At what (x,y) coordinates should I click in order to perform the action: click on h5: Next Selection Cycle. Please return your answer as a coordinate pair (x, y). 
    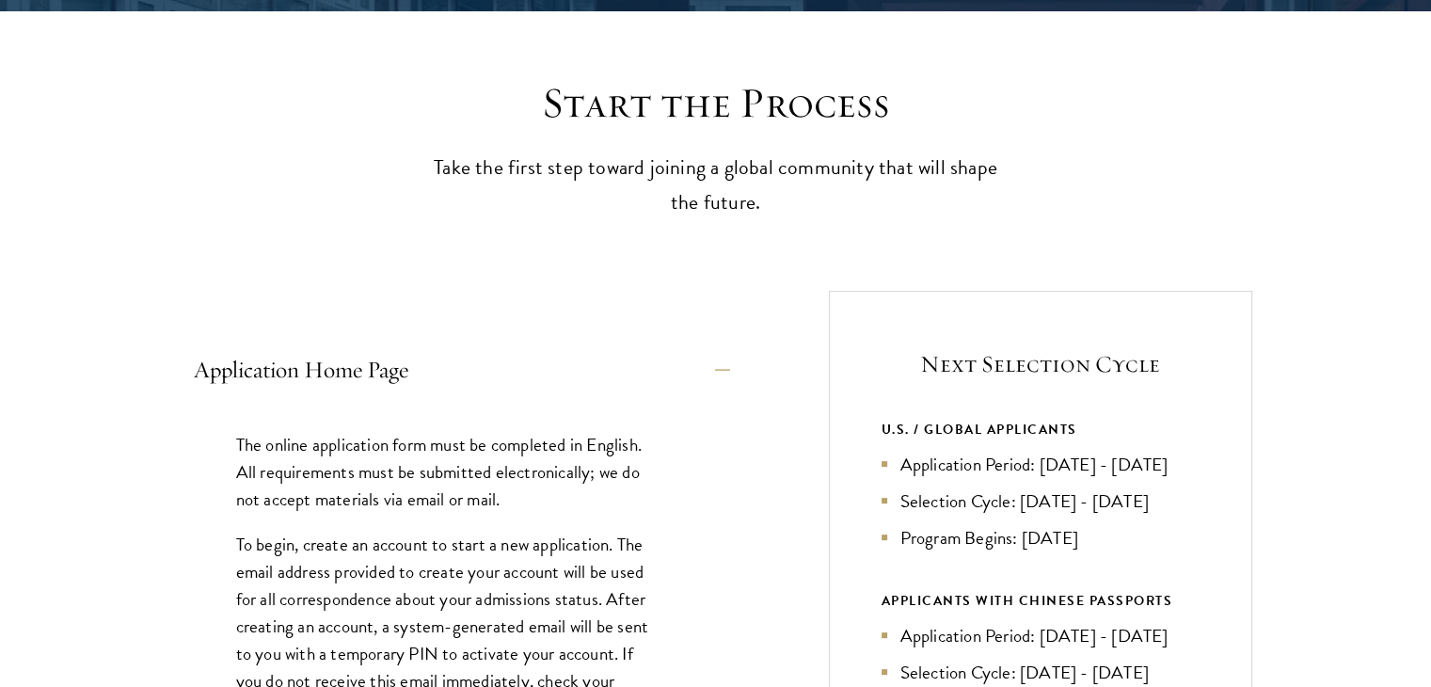
    Looking at the image, I should click on (1041, 364).